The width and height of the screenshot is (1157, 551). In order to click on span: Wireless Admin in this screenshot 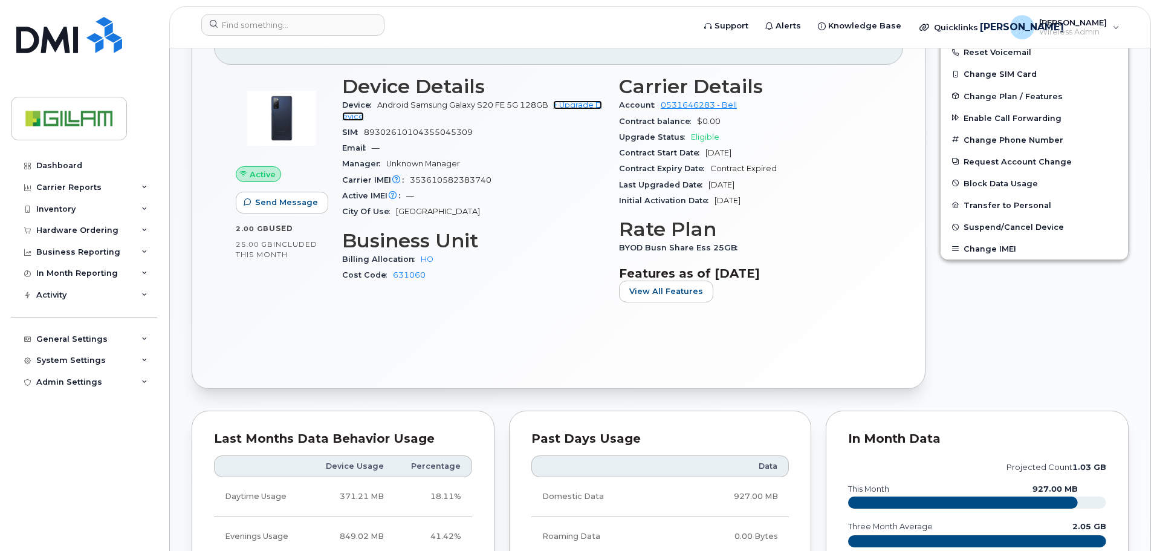, I will do `click(1073, 32)`.